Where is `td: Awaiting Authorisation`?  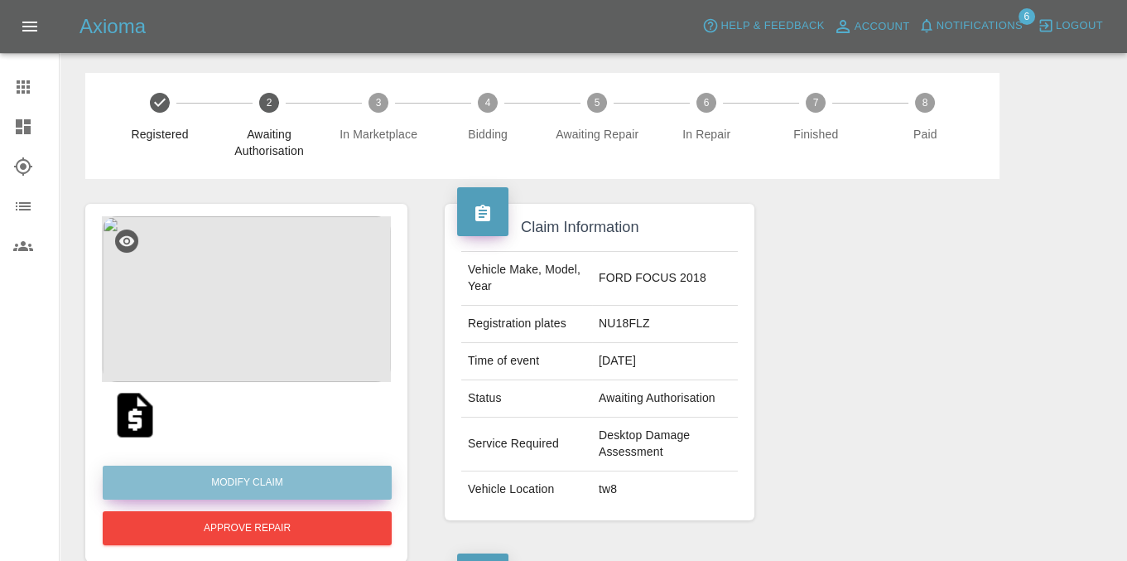 td: Awaiting Authorisation is located at coordinates (665, 398).